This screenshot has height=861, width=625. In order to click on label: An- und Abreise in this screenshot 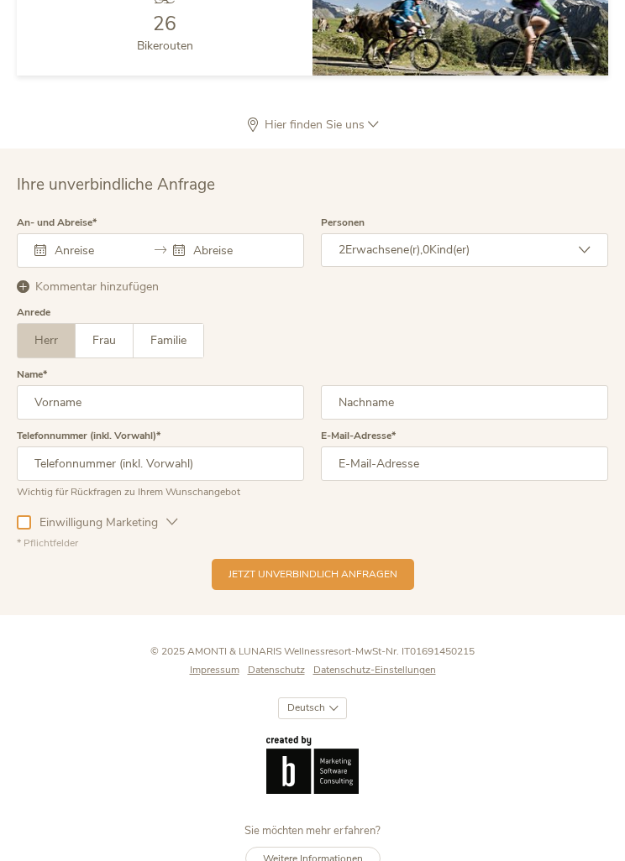, I will do `click(56, 222)`.